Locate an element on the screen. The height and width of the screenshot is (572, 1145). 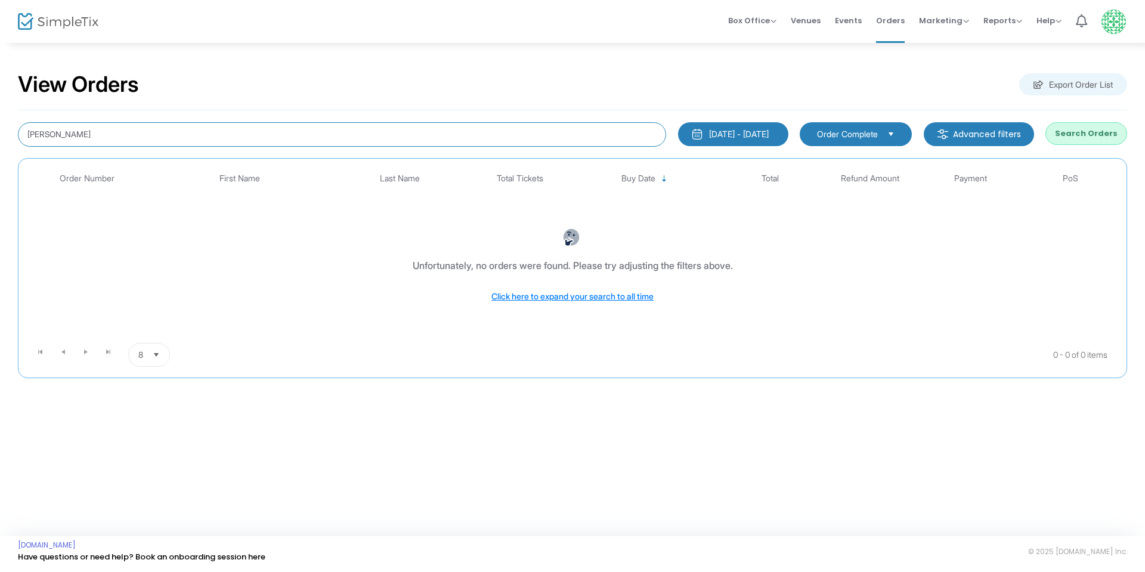
img: monthly is located at coordinates (697, 134).